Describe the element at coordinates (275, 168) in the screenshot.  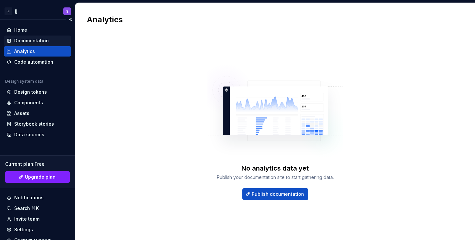
I see `div: No analytics data yet` at that location.